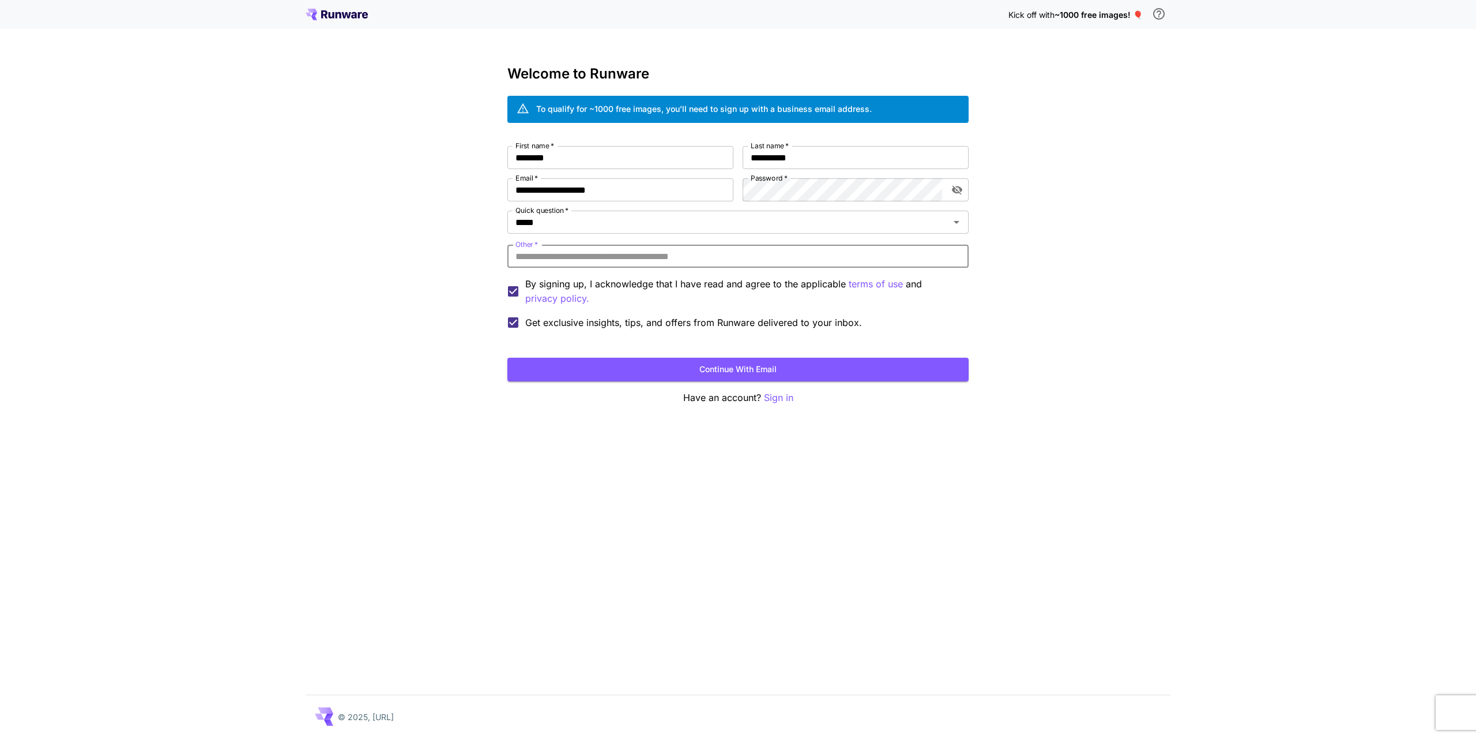  What do you see at coordinates (738, 369) in the screenshot?
I see `button: Continue with email` at bounding box center [738, 369].